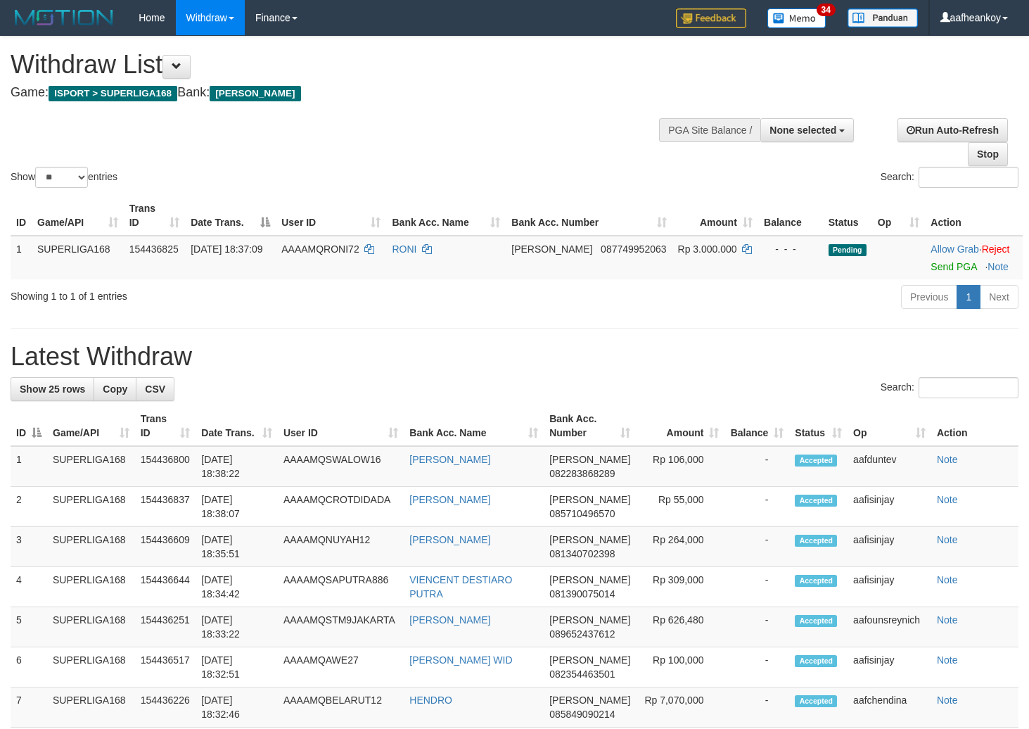 Image resolution: width=1029 pixels, height=729 pixels. I want to click on td: 3, so click(29, 547).